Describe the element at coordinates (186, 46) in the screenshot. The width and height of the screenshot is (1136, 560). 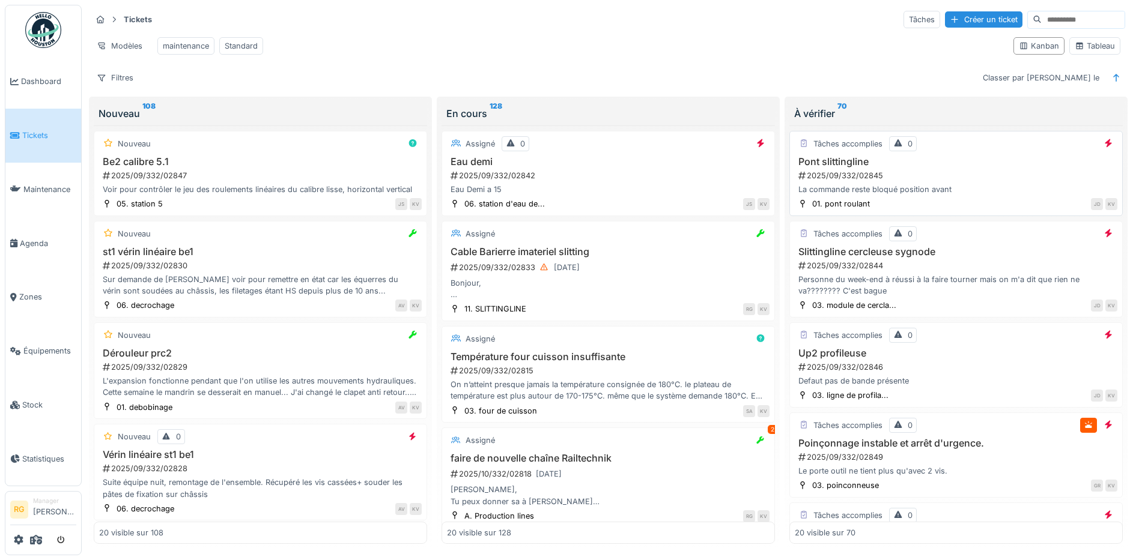
I see `div: maintenance` at that location.